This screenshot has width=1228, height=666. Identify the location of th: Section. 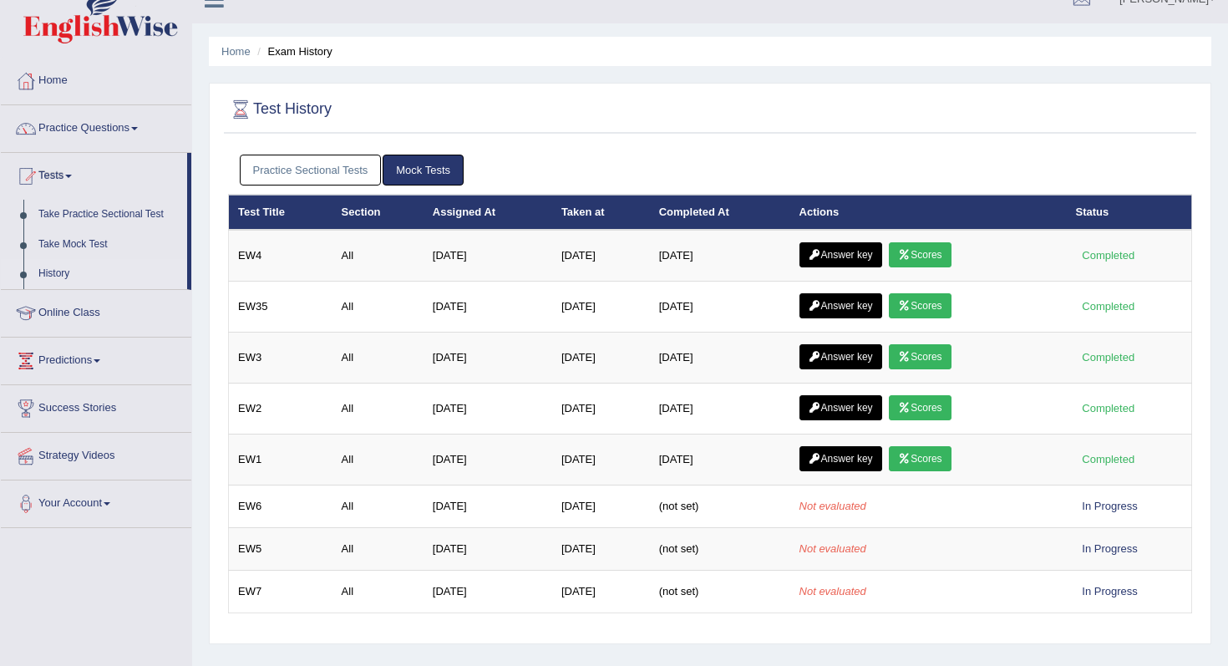
(378, 212).